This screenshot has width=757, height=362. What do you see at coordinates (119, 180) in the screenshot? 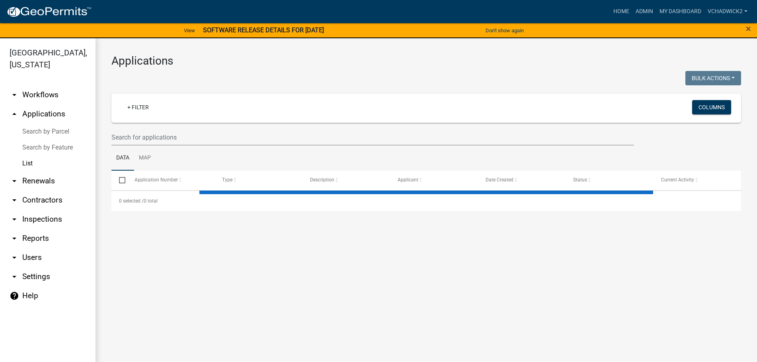
I see `datatable-header-cell: Select` at bounding box center [119, 180].